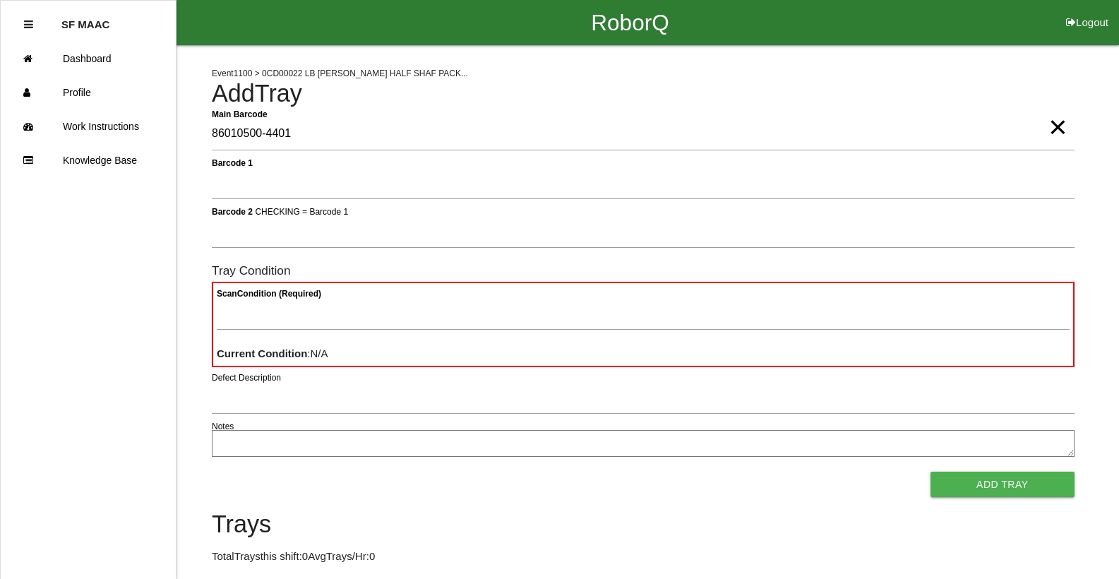  I want to click on input: Required, so click(643, 134).